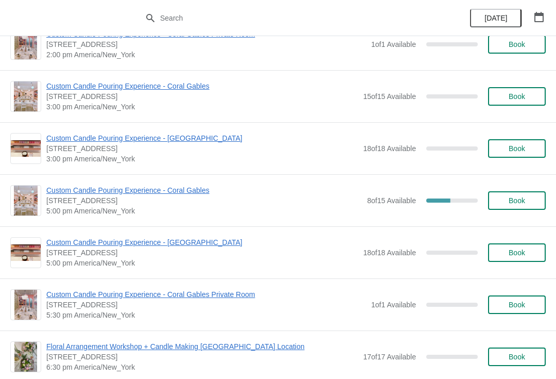  What do you see at coordinates (392, 200) in the screenshot?
I see `span: 8 of 15 Available` at bounding box center [392, 200].